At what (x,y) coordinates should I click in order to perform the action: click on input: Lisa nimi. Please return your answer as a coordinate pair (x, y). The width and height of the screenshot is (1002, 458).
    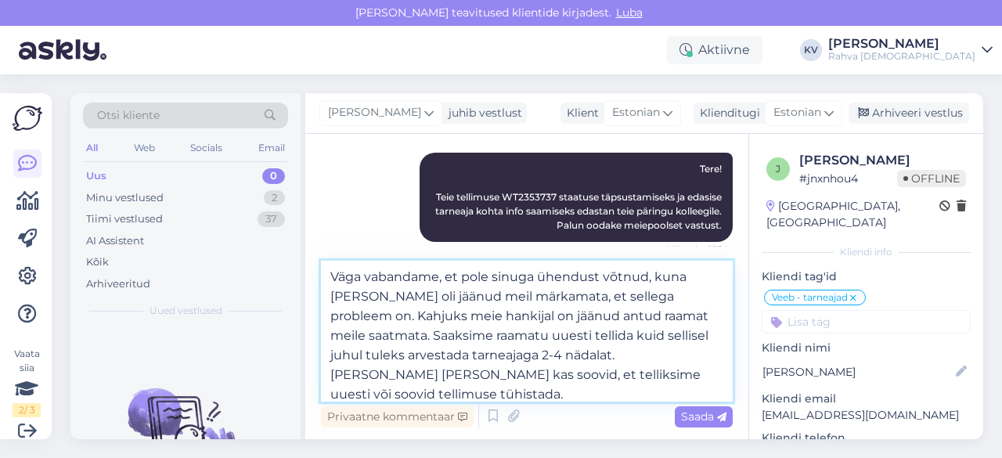
    Looking at the image, I should click on (857, 372).